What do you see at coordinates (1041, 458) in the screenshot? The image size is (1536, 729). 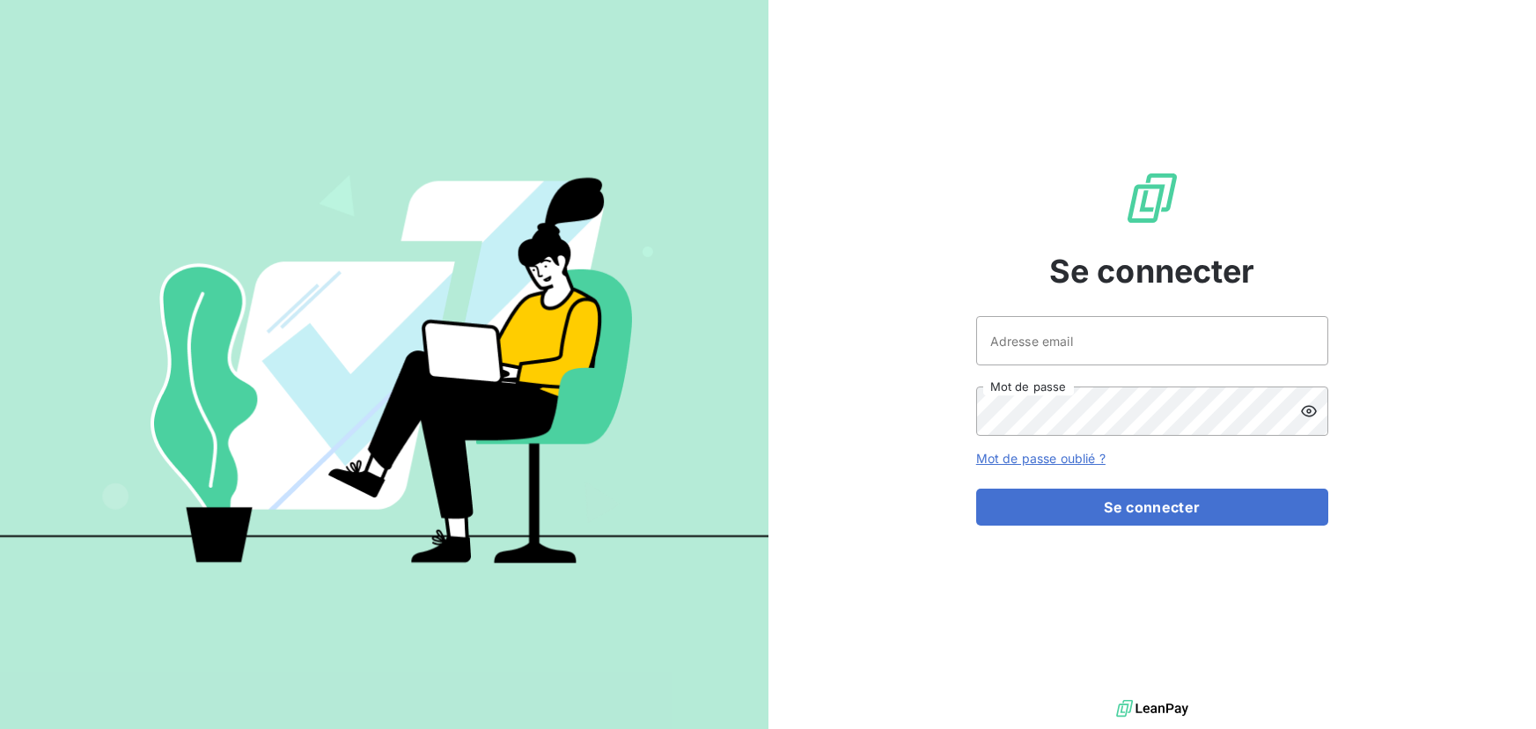 I see `a: Mot de passe oublié ?` at bounding box center [1041, 458].